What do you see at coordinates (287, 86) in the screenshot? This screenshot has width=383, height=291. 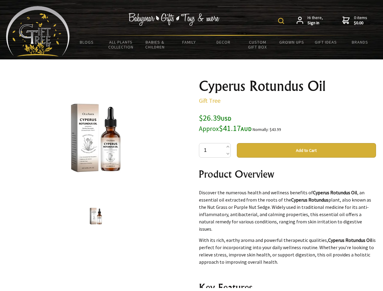 I see `h1: Cyperus Rotundus Oil` at bounding box center [287, 86].